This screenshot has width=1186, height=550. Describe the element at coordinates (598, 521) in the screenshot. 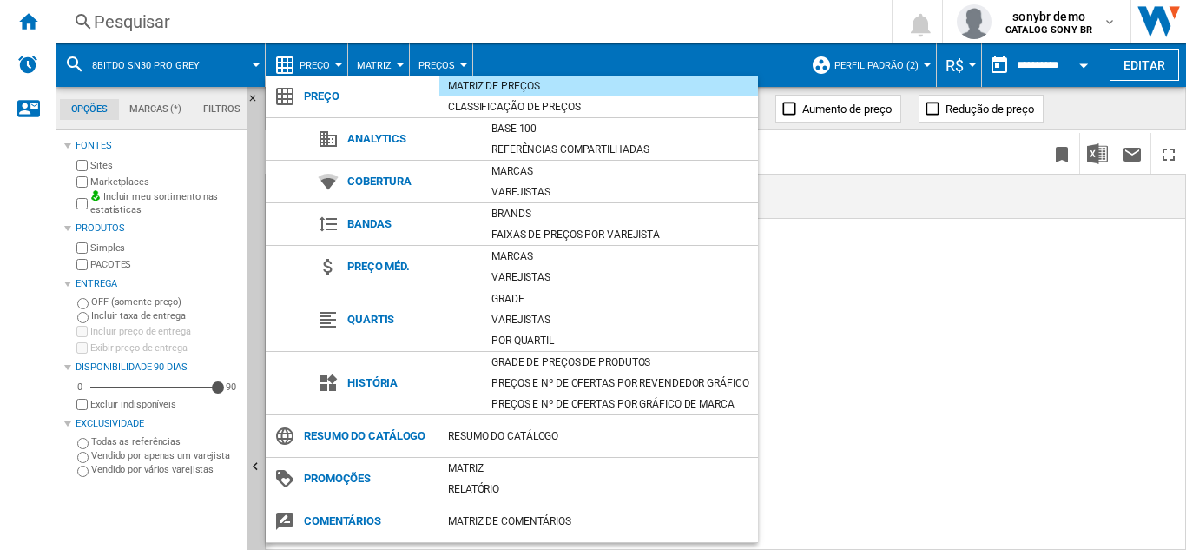

I see `div: Matriz de comentários` at that location.